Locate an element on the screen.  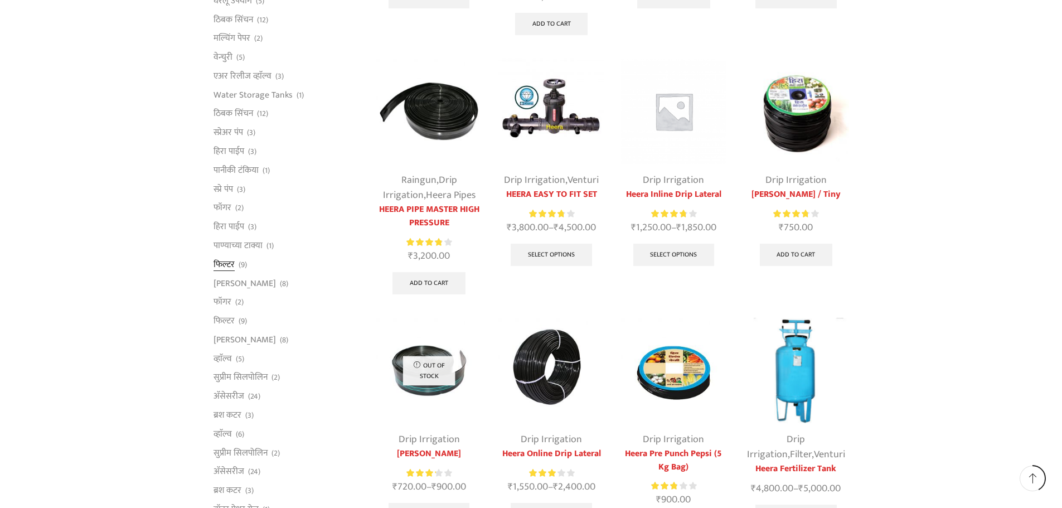
bdi: 720.00 is located at coordinates (409, 486).